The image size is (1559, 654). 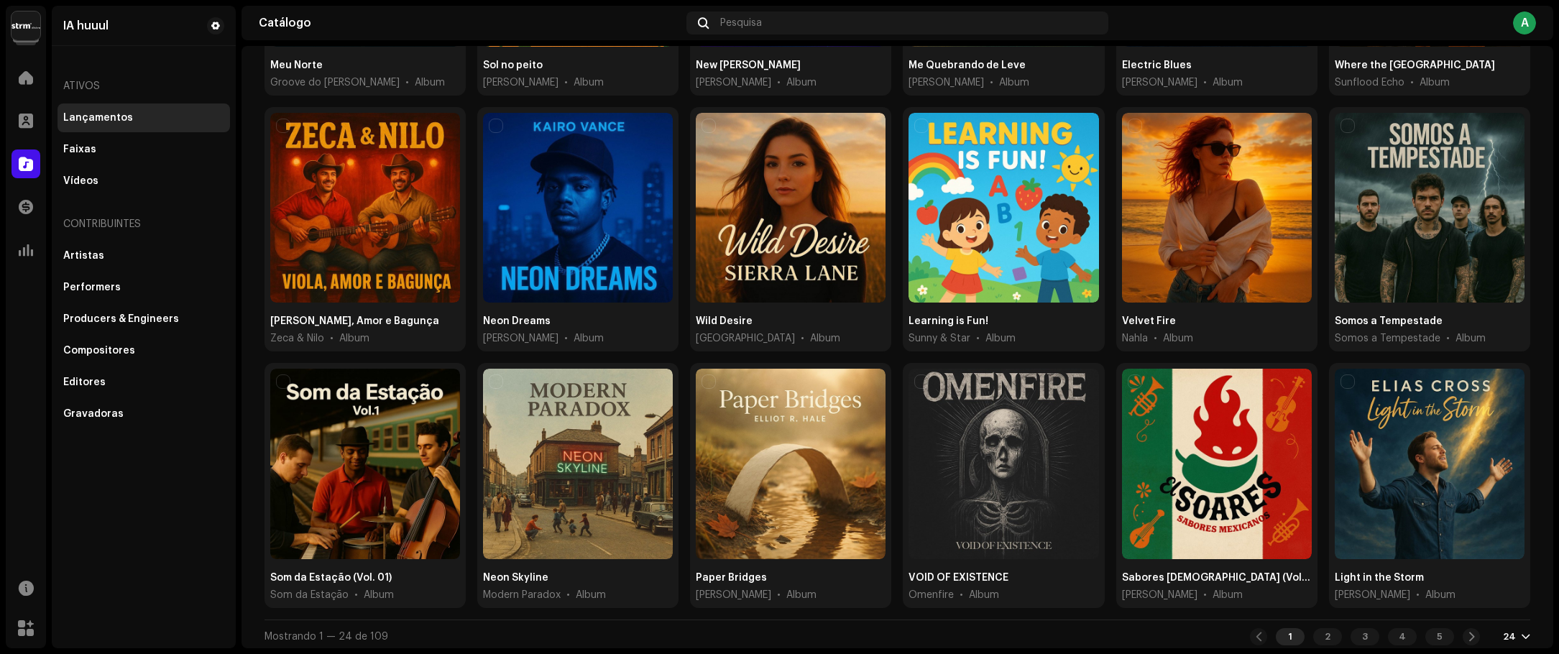 What do you see at coordinates (144, 149) in the screenshot?
I see `re-m-nav-item: Faixas` at bounding box center [144, 149].